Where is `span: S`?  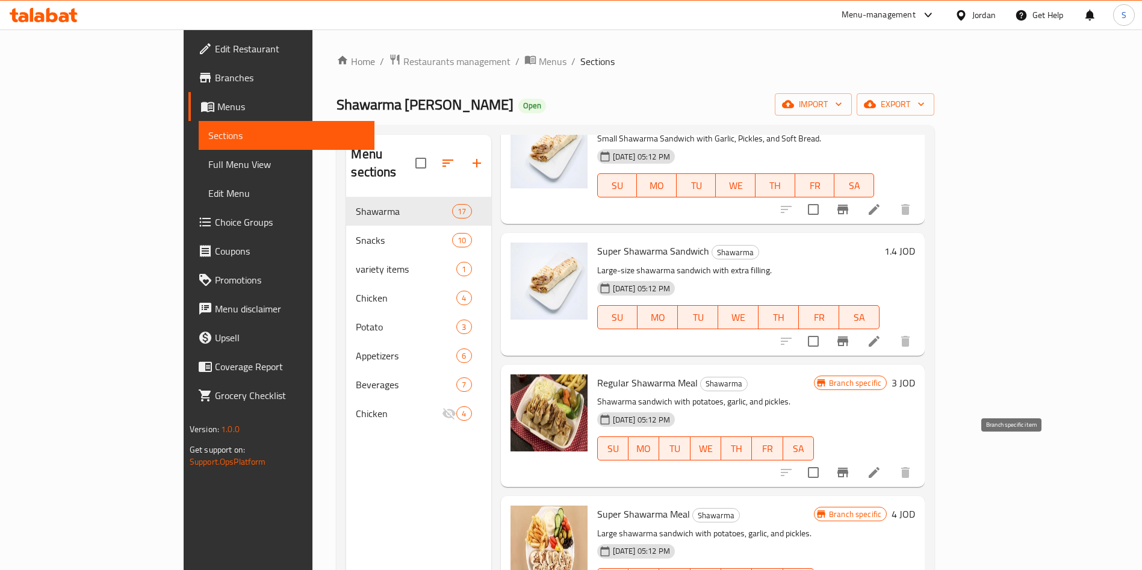 span: S is located at coordinates (1124, 15).